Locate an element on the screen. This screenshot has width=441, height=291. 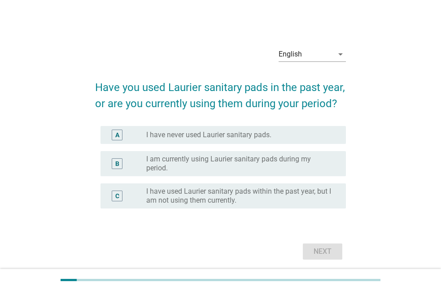
div: B is located at coordinates (117, 163).